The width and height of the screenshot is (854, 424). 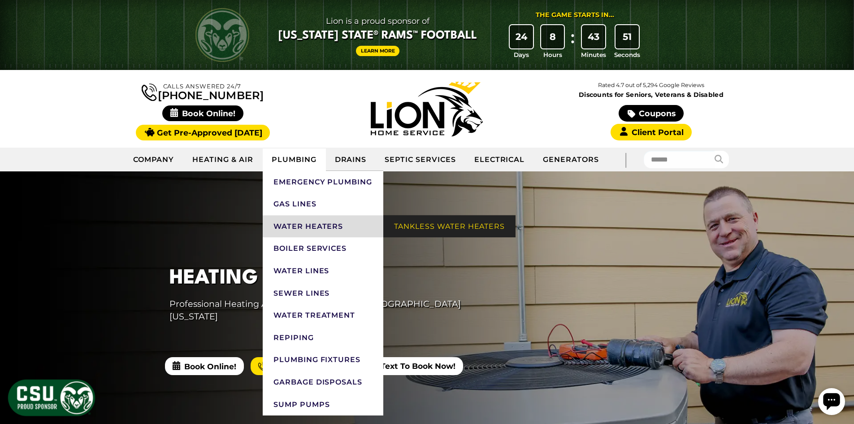 I want to click on a: Water Heaters, so click(x=323, y=226).